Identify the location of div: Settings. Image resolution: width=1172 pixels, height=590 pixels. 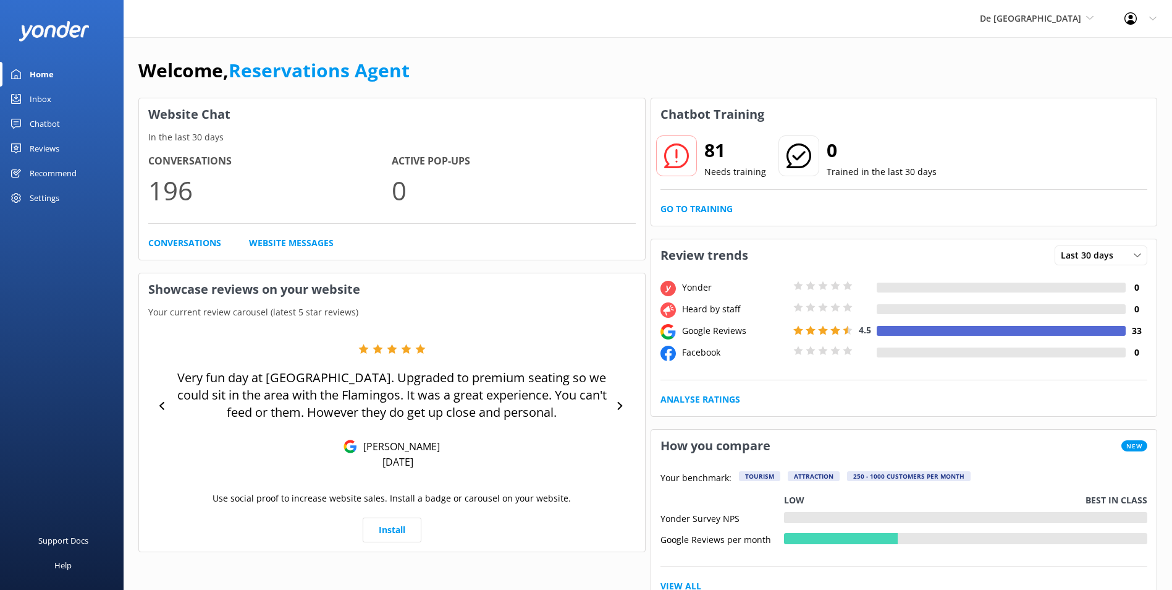
(45, 198).